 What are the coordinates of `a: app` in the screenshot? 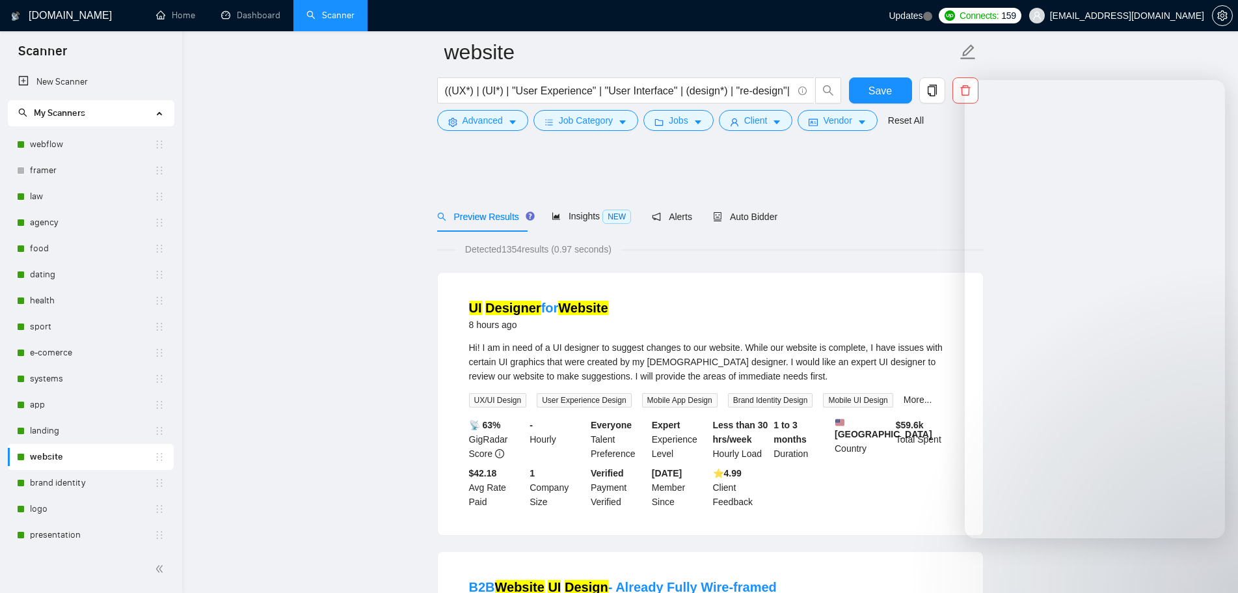 It's located at (92, 405).